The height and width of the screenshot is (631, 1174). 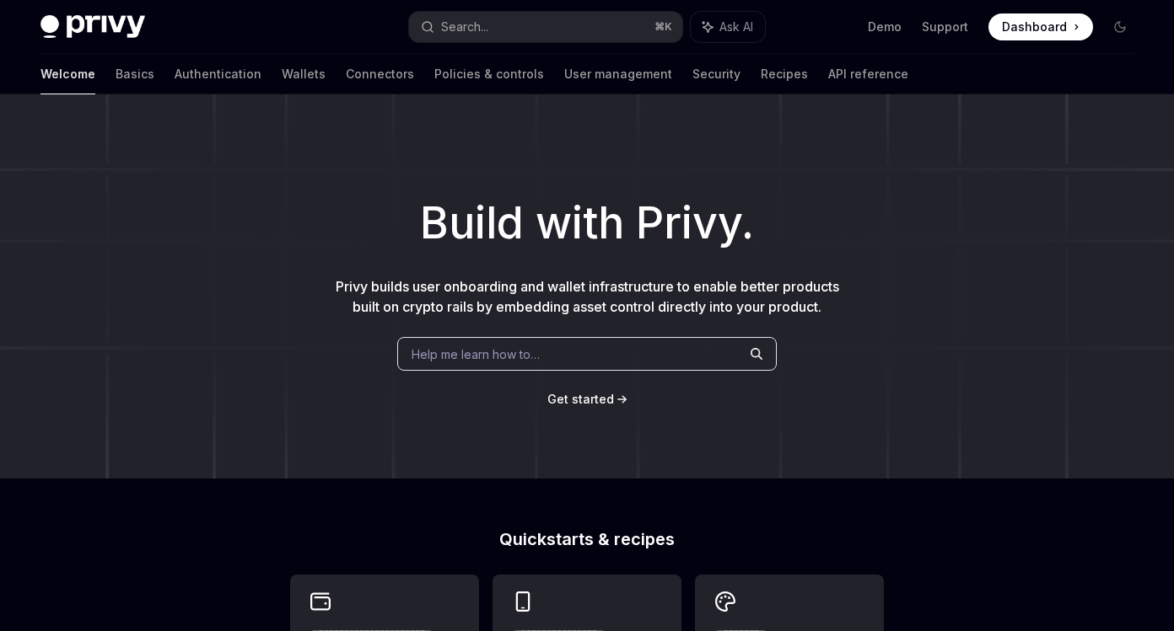 I want to click on a: Wallets, so click(x=303, y=74).